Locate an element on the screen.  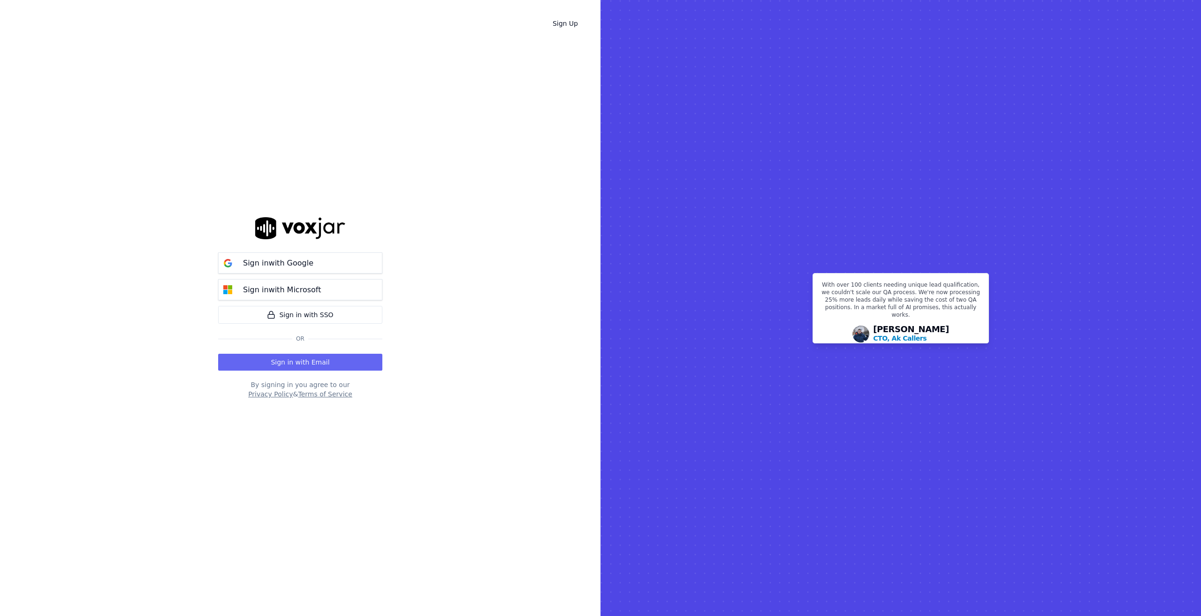
img: microsoft Sign in button is located at coordinates (228, 290).